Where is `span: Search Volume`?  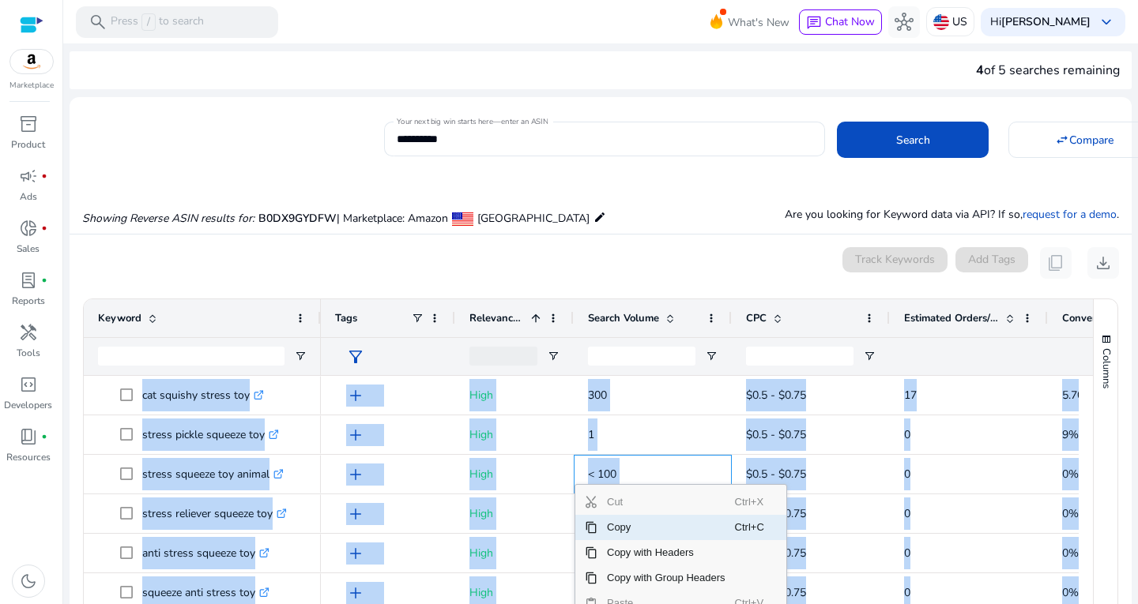
span: Search Volume is located at coordinates (623, 318).